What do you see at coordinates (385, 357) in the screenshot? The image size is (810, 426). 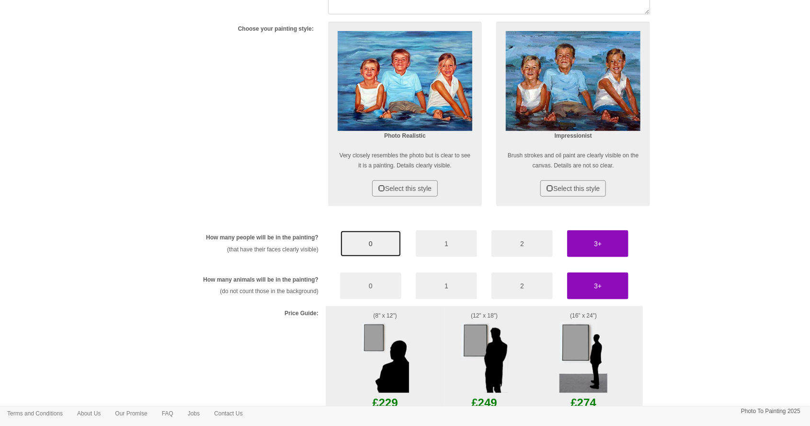 I see `img: Example size of a small painting` at bounding box center [385, 357].